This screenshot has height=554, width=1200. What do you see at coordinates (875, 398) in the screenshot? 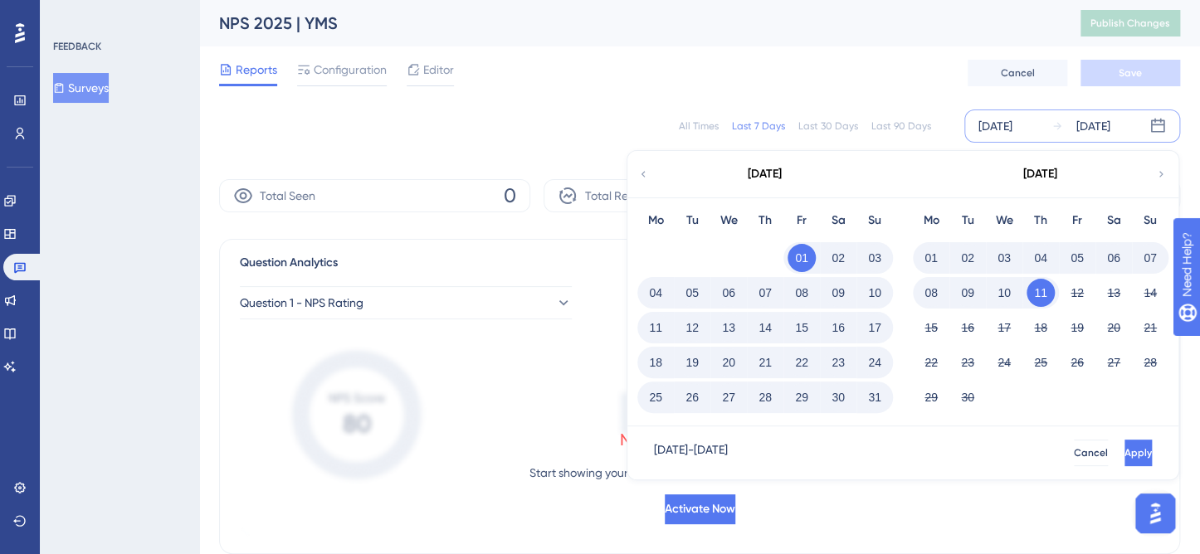
I see `button: 31` at bounding box center [875, 398].